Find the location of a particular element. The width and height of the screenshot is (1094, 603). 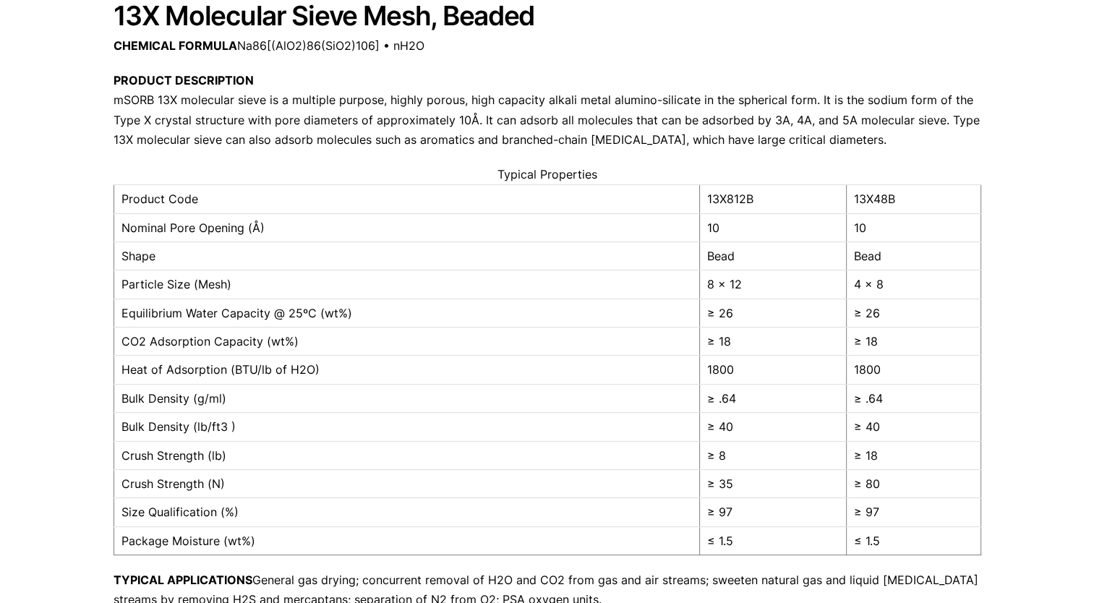

strong: PRODUCT DESCRIPTION is located at coordinates (184, 80).